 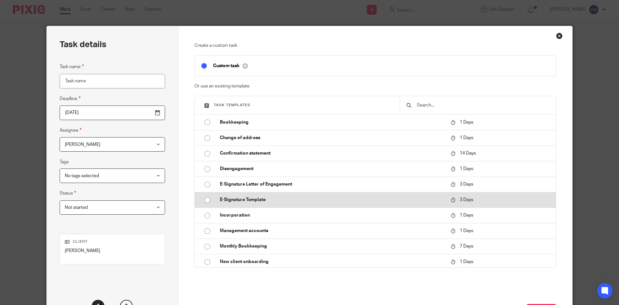 What do you see at coordinates (76, 207) in the screenshot?
I see `span: Not started` at bounding box center [76, 207].